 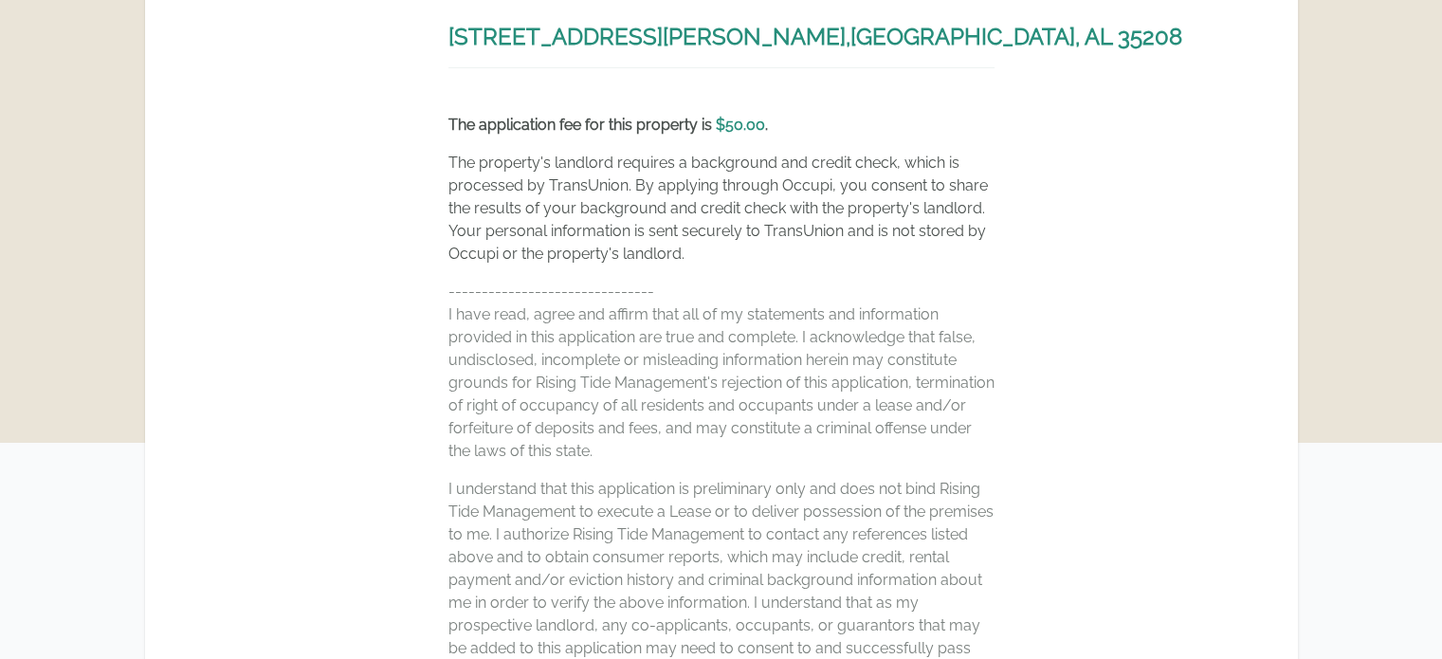 I want to click on p: The application fee for this property is ., so click(x=721, y=125).